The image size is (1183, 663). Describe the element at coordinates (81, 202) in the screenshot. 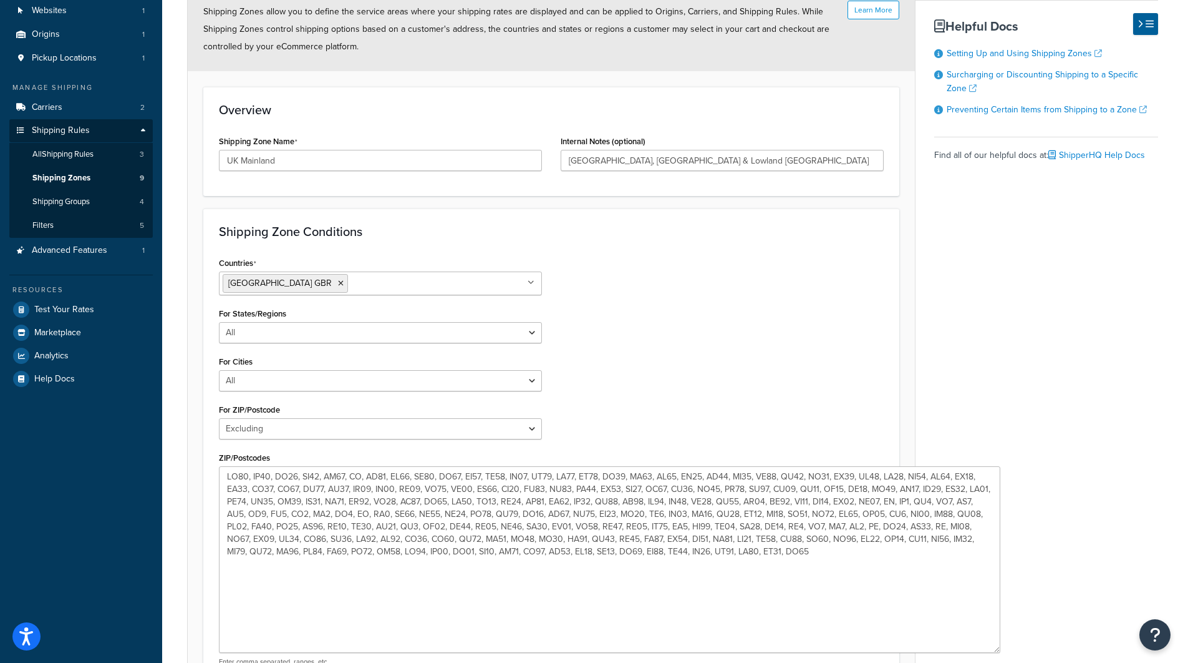

I see `li: Shipping Groups` at that location.